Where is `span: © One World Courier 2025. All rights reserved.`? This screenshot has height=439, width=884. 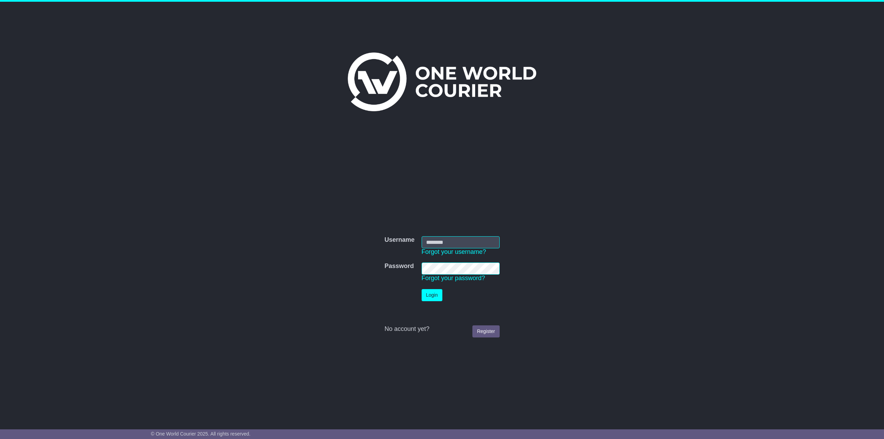 span: © One World Courier 2025. All rights reserved. is located at coordinates (201, 434).